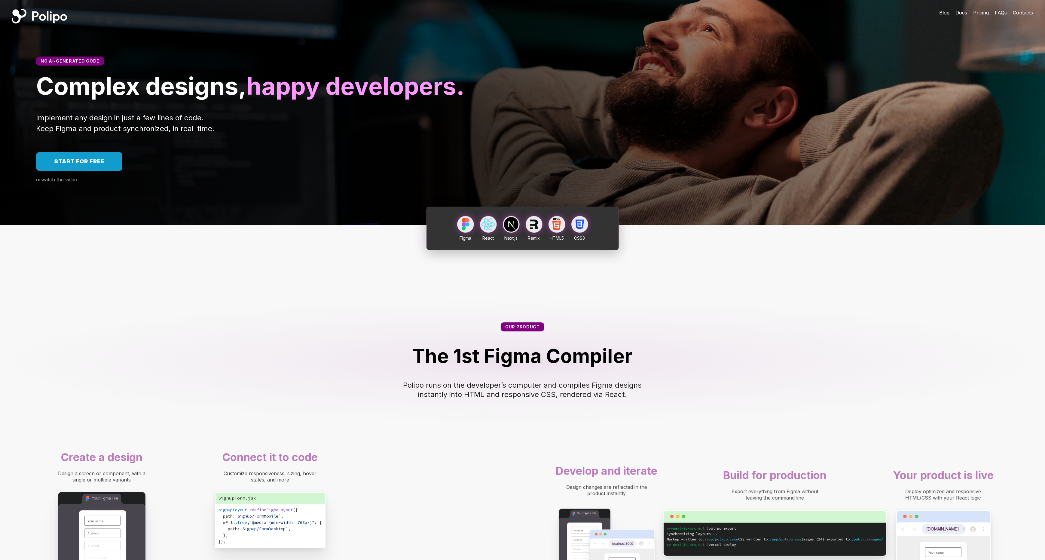 The width and height of the screenshot is (1045, 560). I want to click on span: Figma, so click(465, 238).